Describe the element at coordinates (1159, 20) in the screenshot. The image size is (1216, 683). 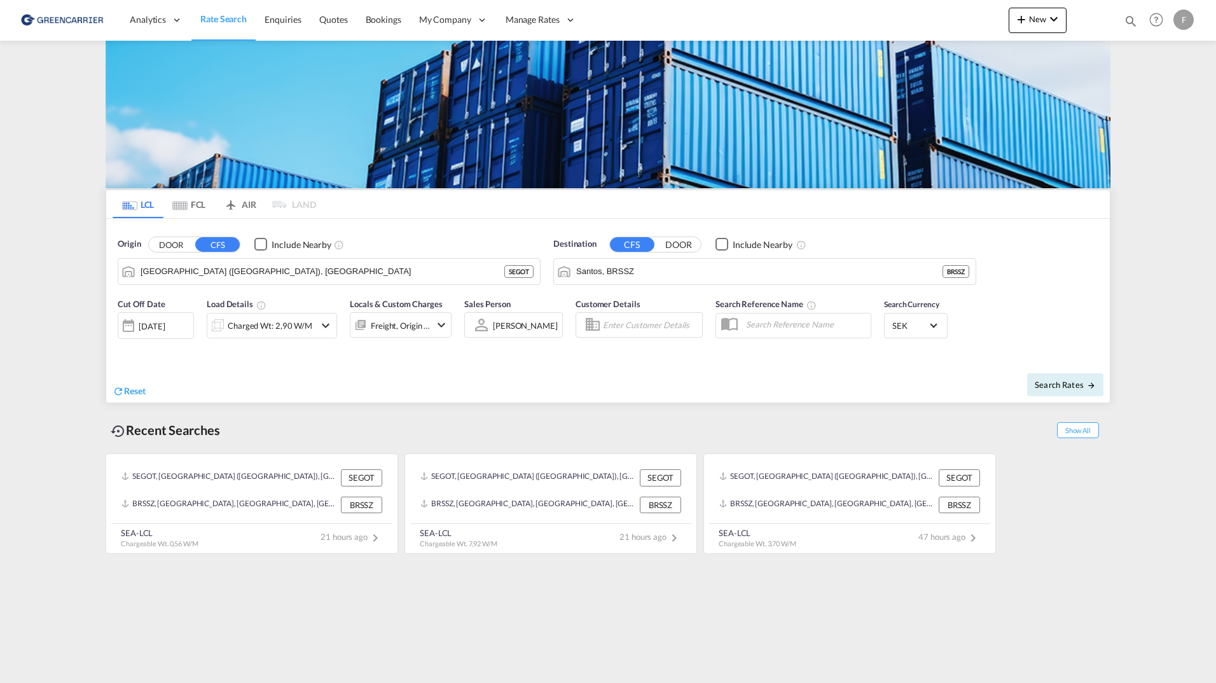
I see `div: Help` at that location.